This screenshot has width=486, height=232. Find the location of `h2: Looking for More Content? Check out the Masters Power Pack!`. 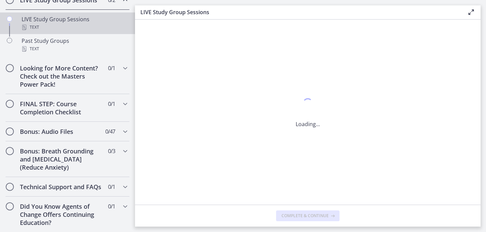

h2: Looking for More Content? Check out the Masters Power Pack! is located at coordinates (61, 76).